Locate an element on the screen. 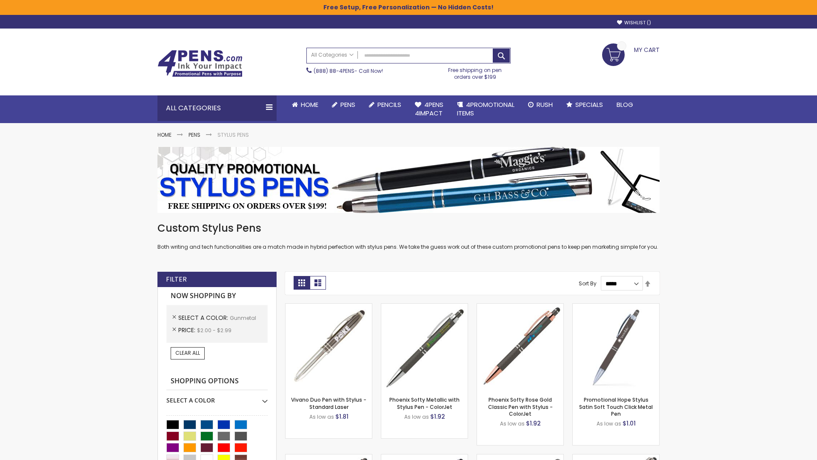 This screenshot has width=817, height=460. strong: Now Shopping by is located at coordinates (217, 296).